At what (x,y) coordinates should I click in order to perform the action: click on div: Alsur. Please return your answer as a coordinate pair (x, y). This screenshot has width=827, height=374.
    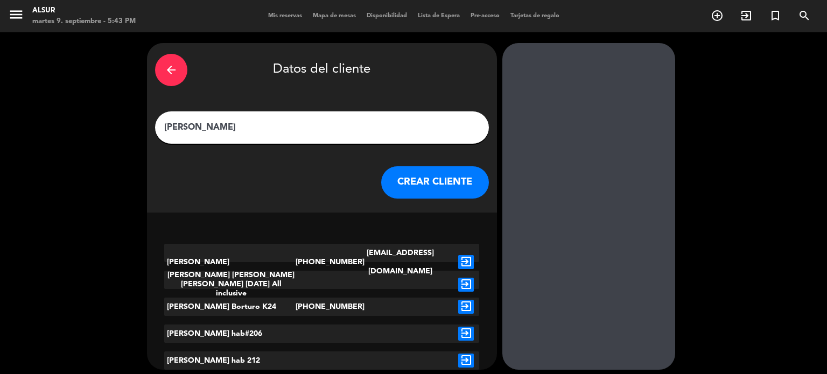
    Looking at the image, I should click on (84, 11).